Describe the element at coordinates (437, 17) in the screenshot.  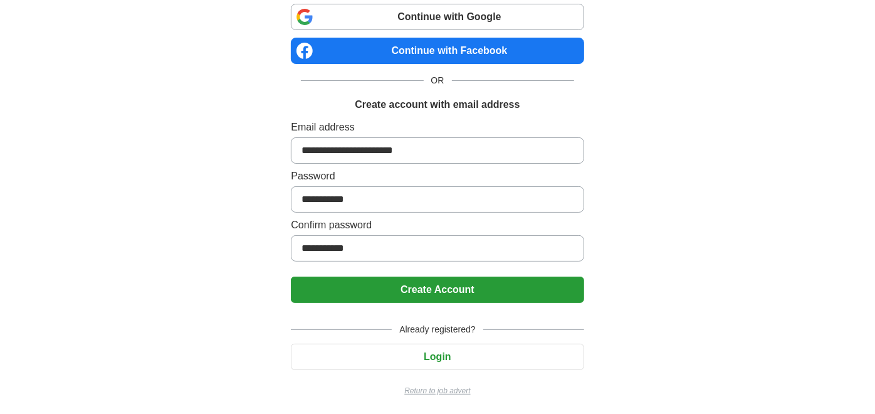
I see `a: Continue with Google` at that location.